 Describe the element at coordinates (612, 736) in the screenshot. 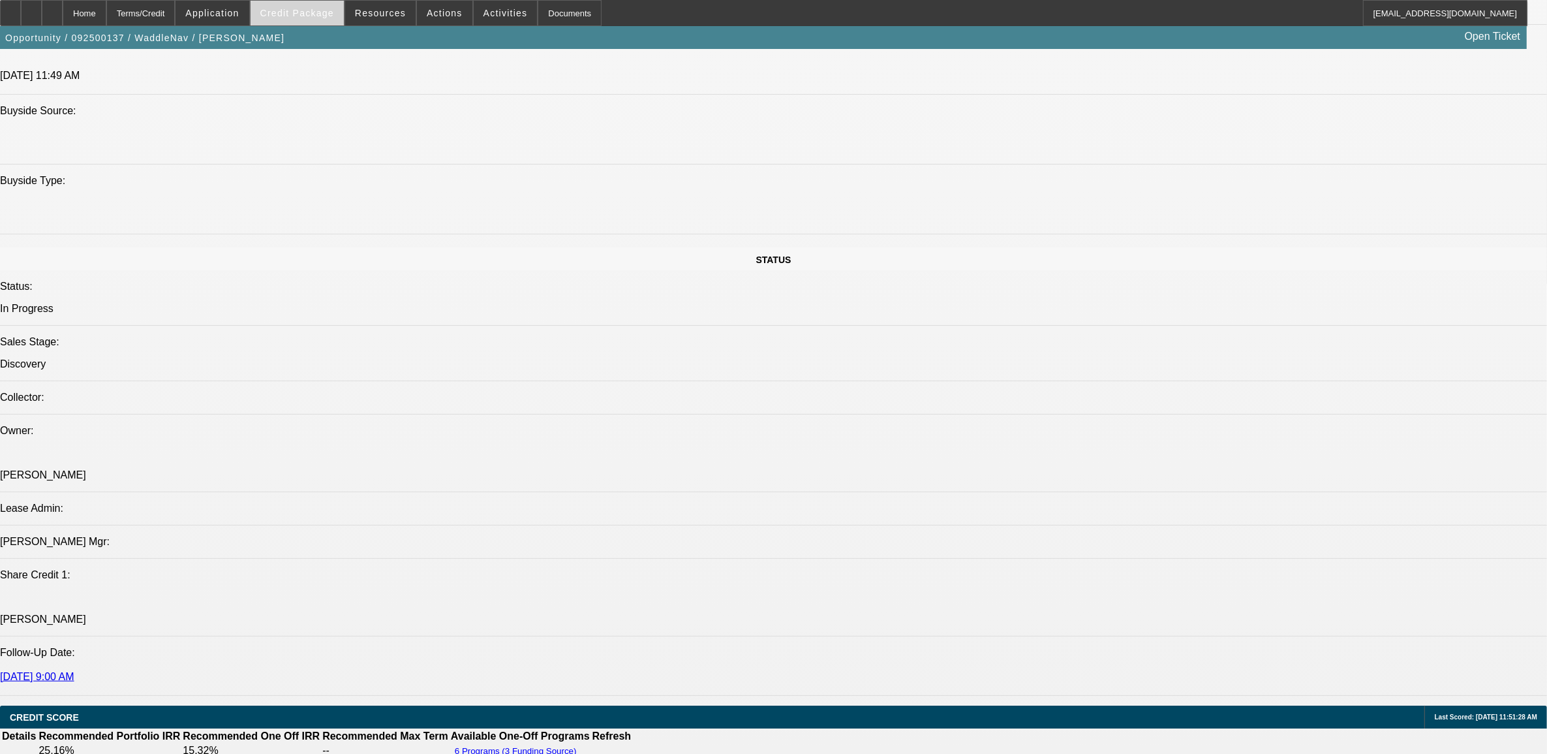

I see `th: Refresh` at that location.